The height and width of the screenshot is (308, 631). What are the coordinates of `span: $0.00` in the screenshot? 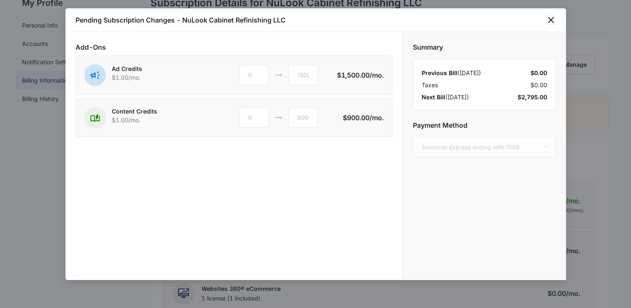 It's located at (539, 85).